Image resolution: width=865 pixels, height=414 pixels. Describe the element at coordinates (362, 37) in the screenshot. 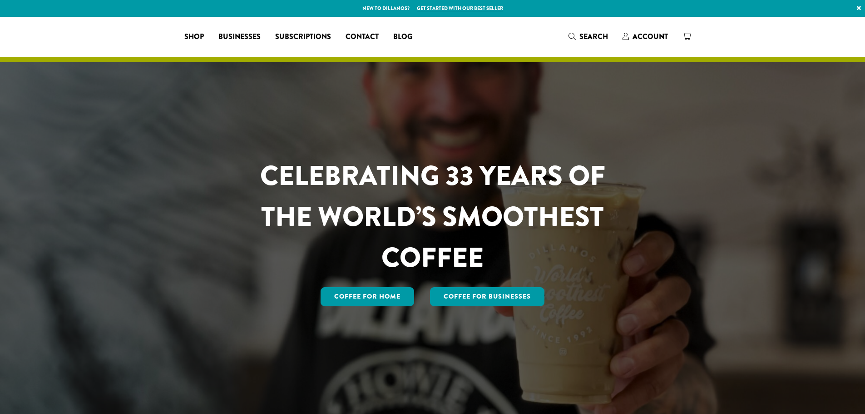

I see `span: Contact` at that location.